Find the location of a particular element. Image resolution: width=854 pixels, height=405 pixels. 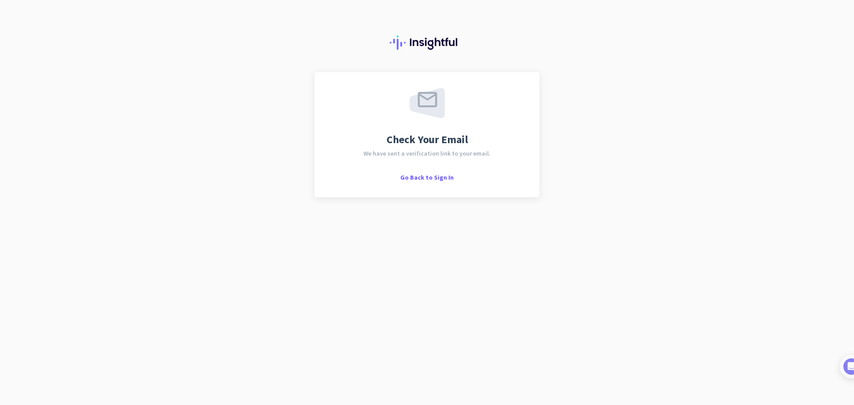

span: We have sent a verification link to your email. is located at coordinates (427, 153).